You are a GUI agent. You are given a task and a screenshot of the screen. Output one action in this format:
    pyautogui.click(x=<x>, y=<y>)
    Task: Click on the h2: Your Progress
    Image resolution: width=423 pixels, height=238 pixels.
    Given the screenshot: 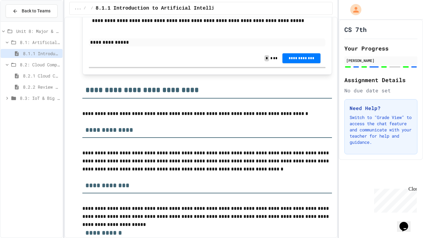 What is the action you would take?
    pyautogui.click(x=381, y=48)
    